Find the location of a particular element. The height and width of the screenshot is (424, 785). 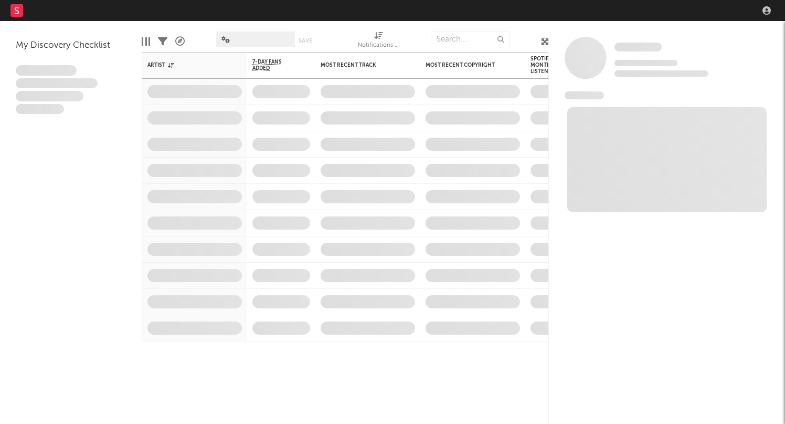

div: Edit Columns is located at coordinates (146, 41).